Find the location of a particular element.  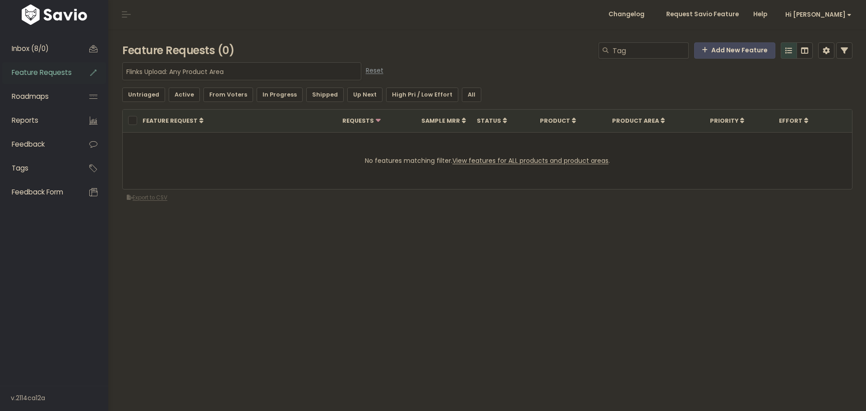

span: Roadmaps is located at coordinates (30, 96).